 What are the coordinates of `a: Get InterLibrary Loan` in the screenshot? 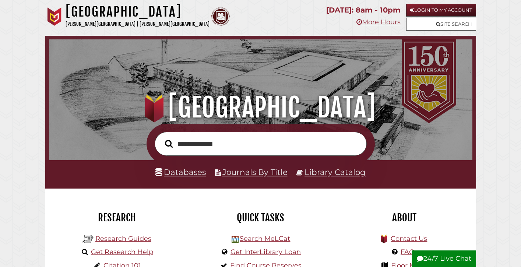 It's located at (265, 252).